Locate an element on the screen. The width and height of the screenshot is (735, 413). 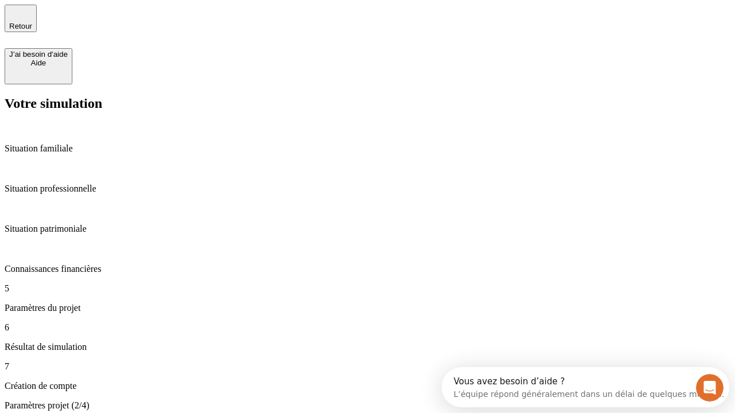
p: Situation familiale is located at coordinates (367, 149).